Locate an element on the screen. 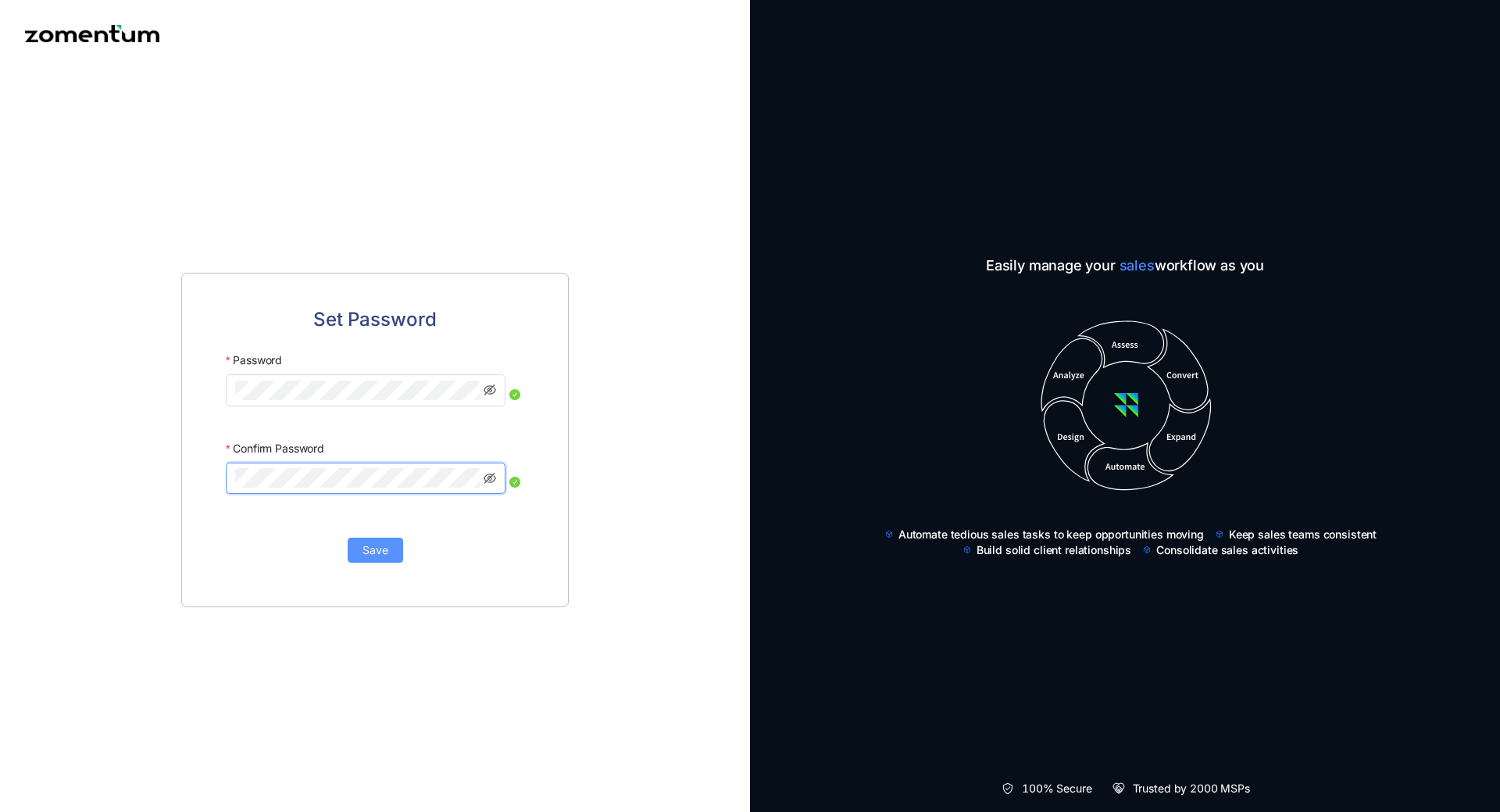  span: Automate tedious sales tasks to keep opportunities moving is located at coordinates (1051, 534).